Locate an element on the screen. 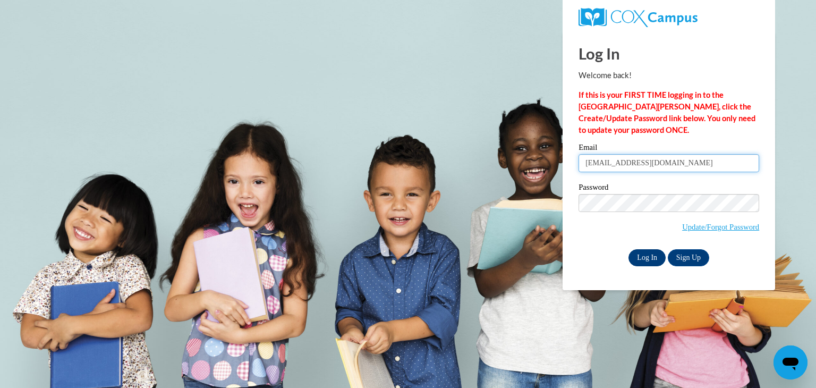  a: Sign Up is located at coordinates (689, 258).